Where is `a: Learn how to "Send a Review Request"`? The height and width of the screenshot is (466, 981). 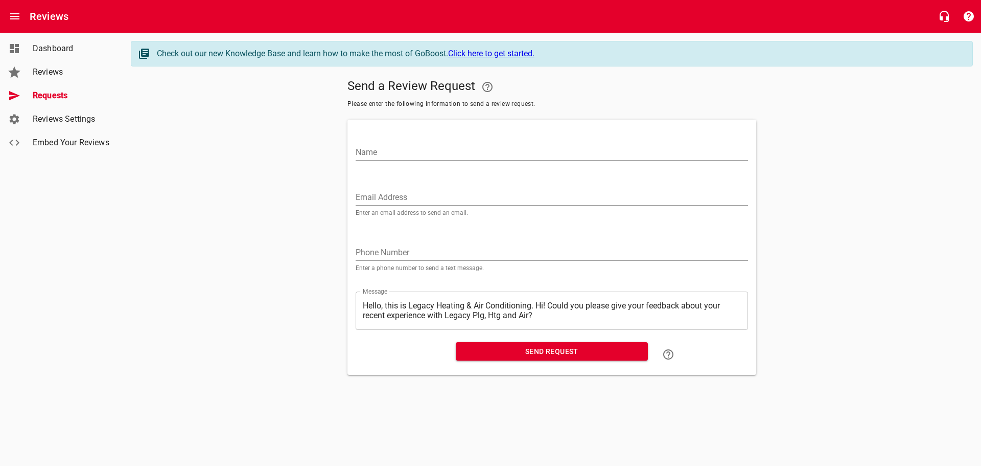
a: Learn how to "Send a Review Request" is located at coordinates (669, 354).